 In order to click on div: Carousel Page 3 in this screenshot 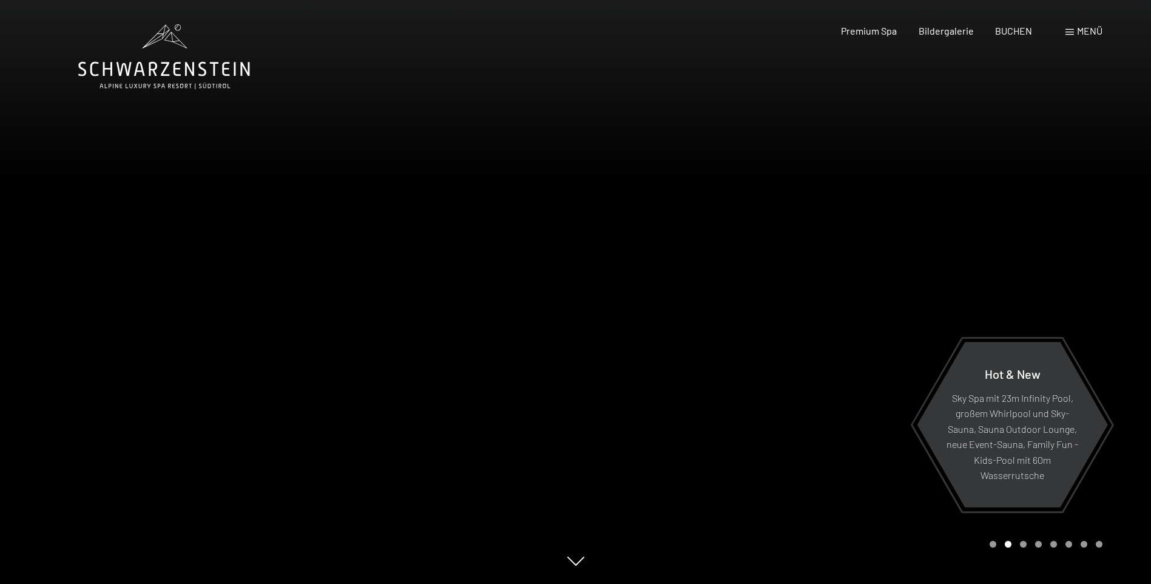, I will do `click(1023, 544)`.